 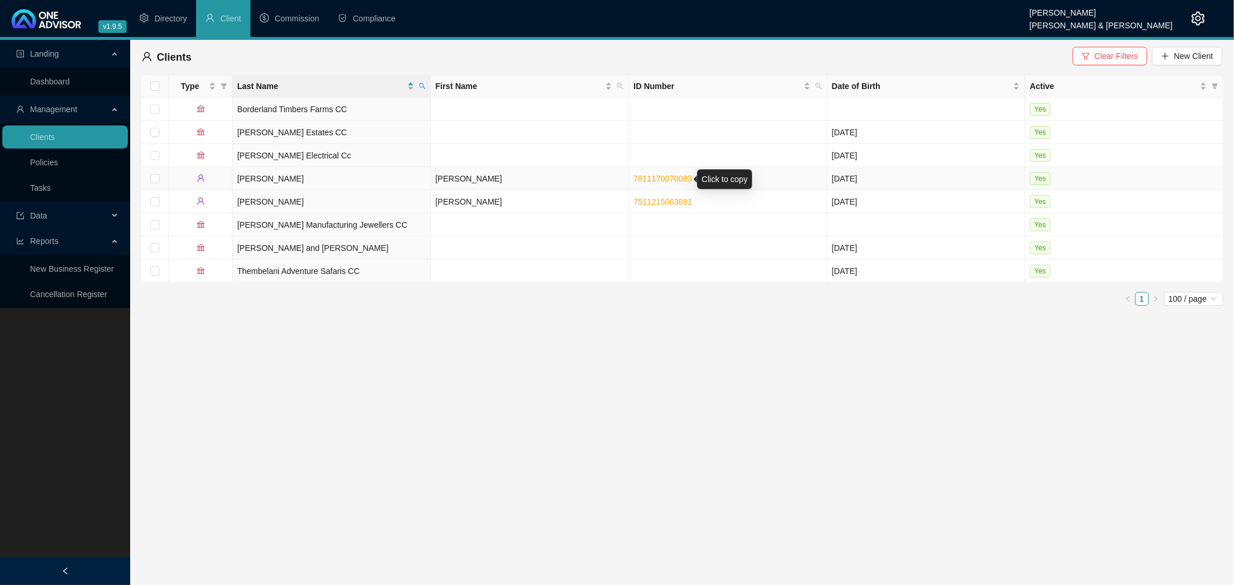 I want to click on a: 7511215063081, so click(x=662, y=202).